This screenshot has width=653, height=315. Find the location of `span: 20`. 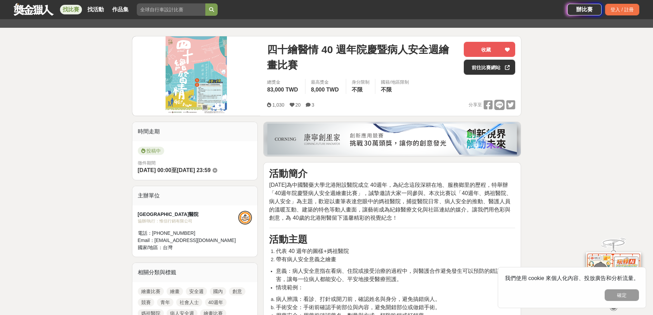

span: 20 is located at coordinates (298, 105).